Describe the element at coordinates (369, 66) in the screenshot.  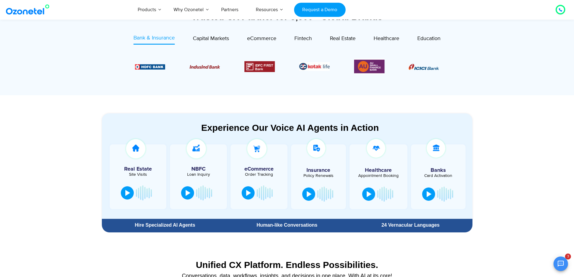
I see `img: Picture13.png` at that location.